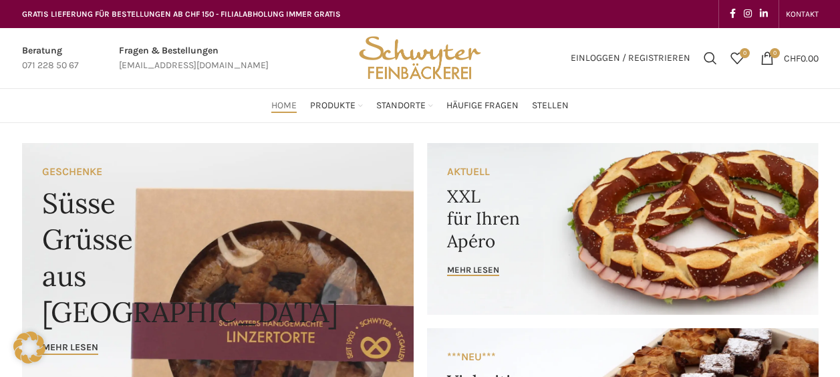 Image resolution: width=840 pixels, height=377 pixels. Describe the element at coordinates (404, 106) in the screenshot. I see `a: Standorte` at that location.